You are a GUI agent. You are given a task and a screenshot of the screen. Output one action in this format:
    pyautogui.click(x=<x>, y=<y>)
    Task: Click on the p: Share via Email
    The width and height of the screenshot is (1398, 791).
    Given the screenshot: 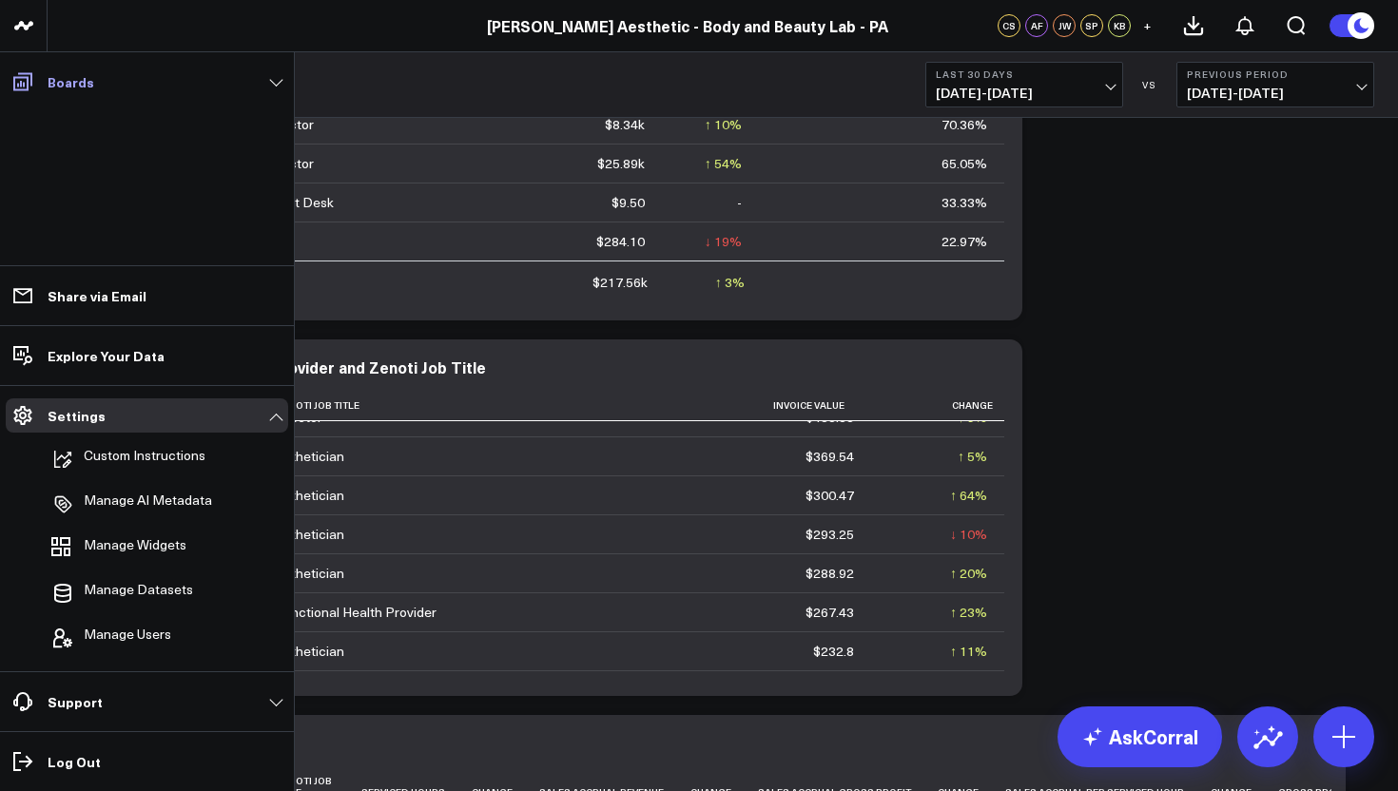 What is the action you would take?
    pyautogui.click(x=97, y=296)
    